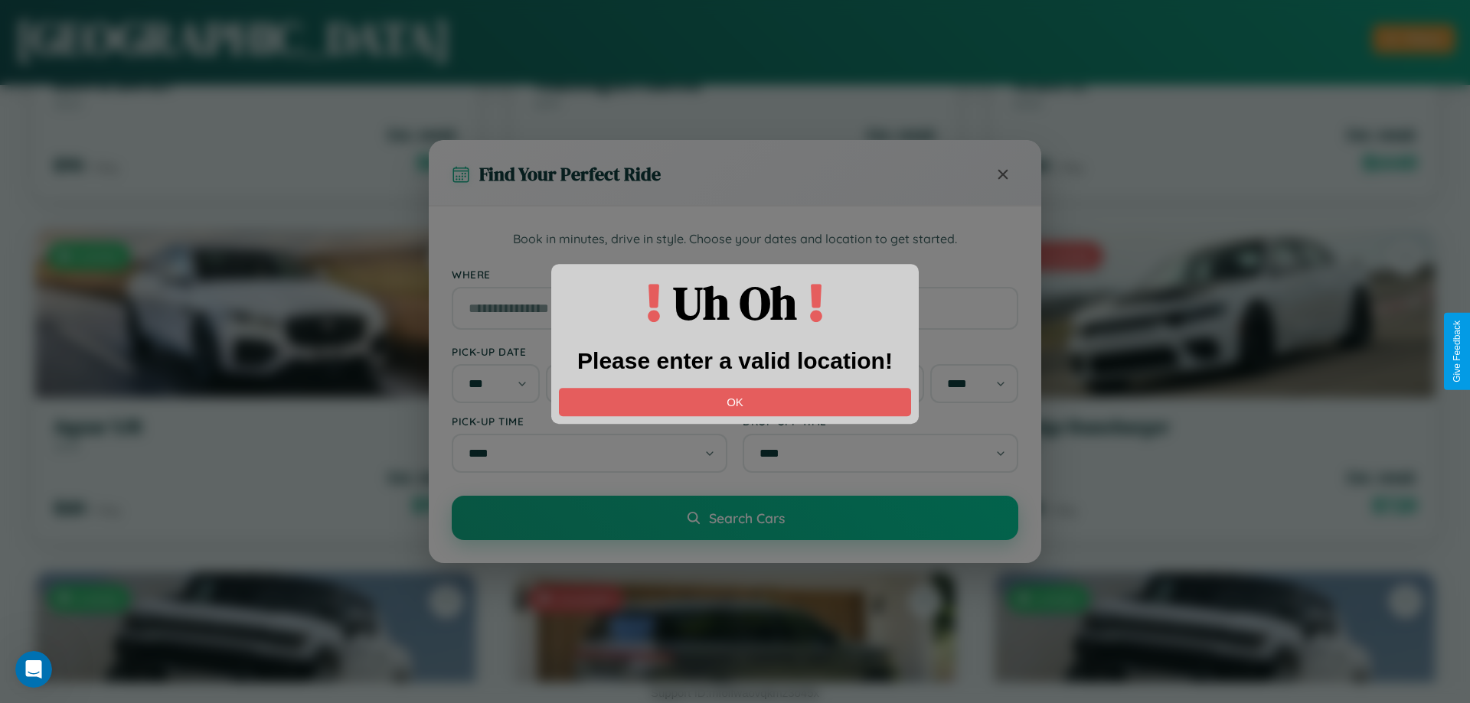 The image size is (1470, 703). What do you see at coordinates (735, 240) in the screenshot?
I see `p: Book in minutes, drive in style. Choose your dates and location to get started.` at bounding box center [735, 240].